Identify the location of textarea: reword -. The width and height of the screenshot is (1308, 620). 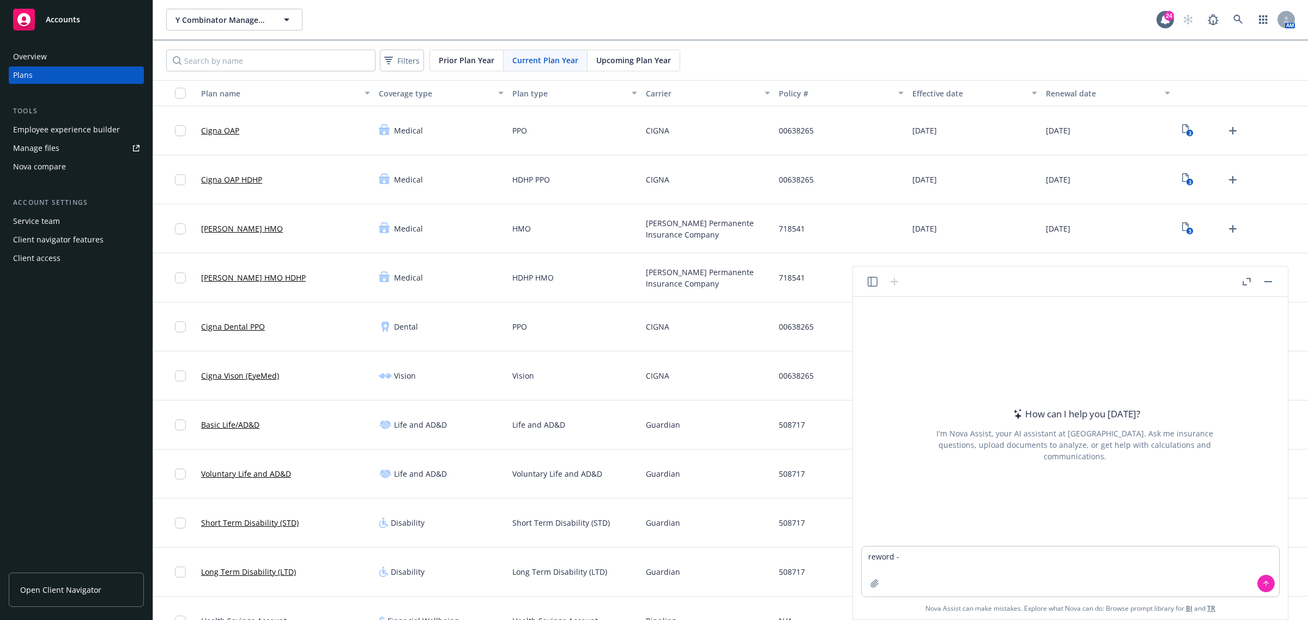
(1070, 572).